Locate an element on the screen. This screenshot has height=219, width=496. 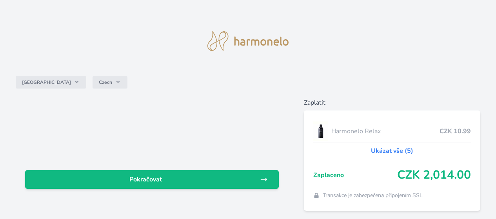
span: Zaplaceno is located at coordinates (355, 175).